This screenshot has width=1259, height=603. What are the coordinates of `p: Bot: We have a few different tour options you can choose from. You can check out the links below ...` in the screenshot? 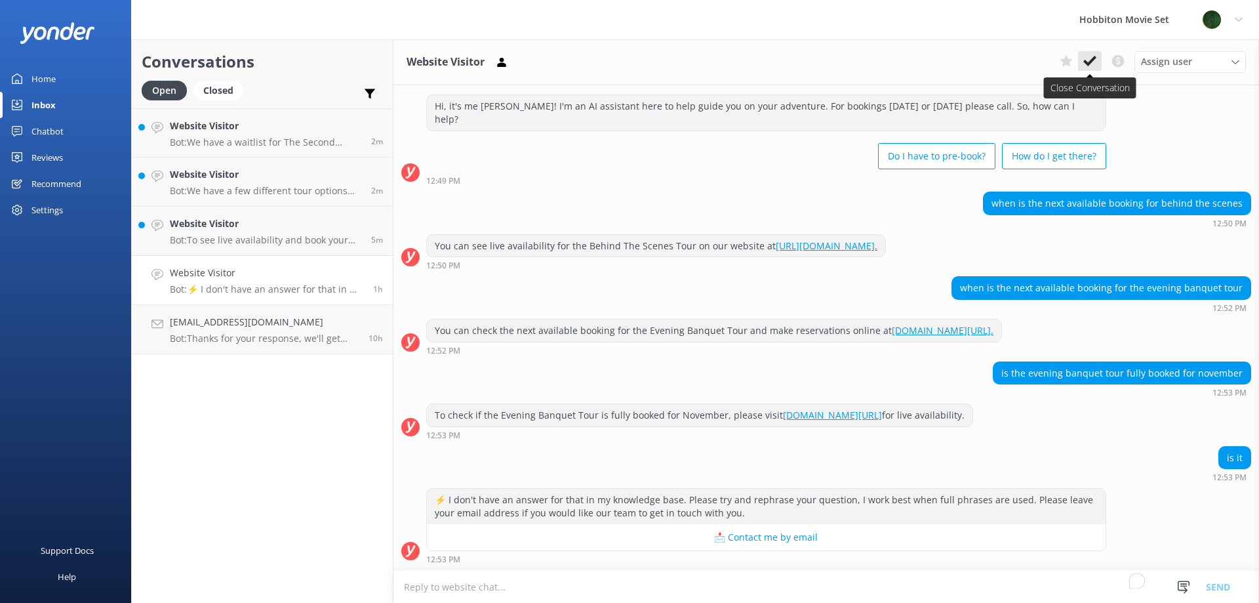 It's located at (266, 191).